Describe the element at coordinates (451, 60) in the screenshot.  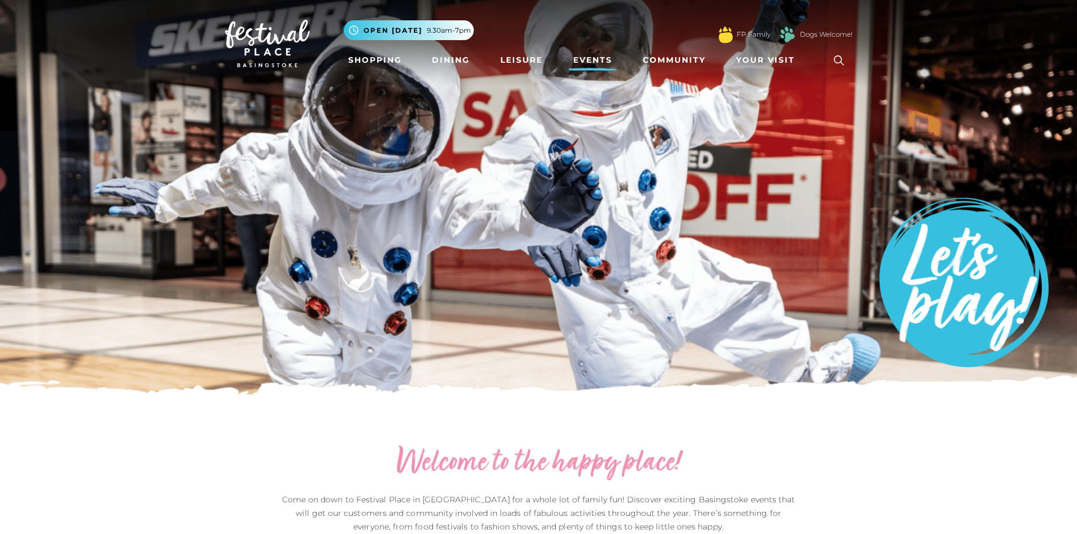
I see `a: Dining` at that location.